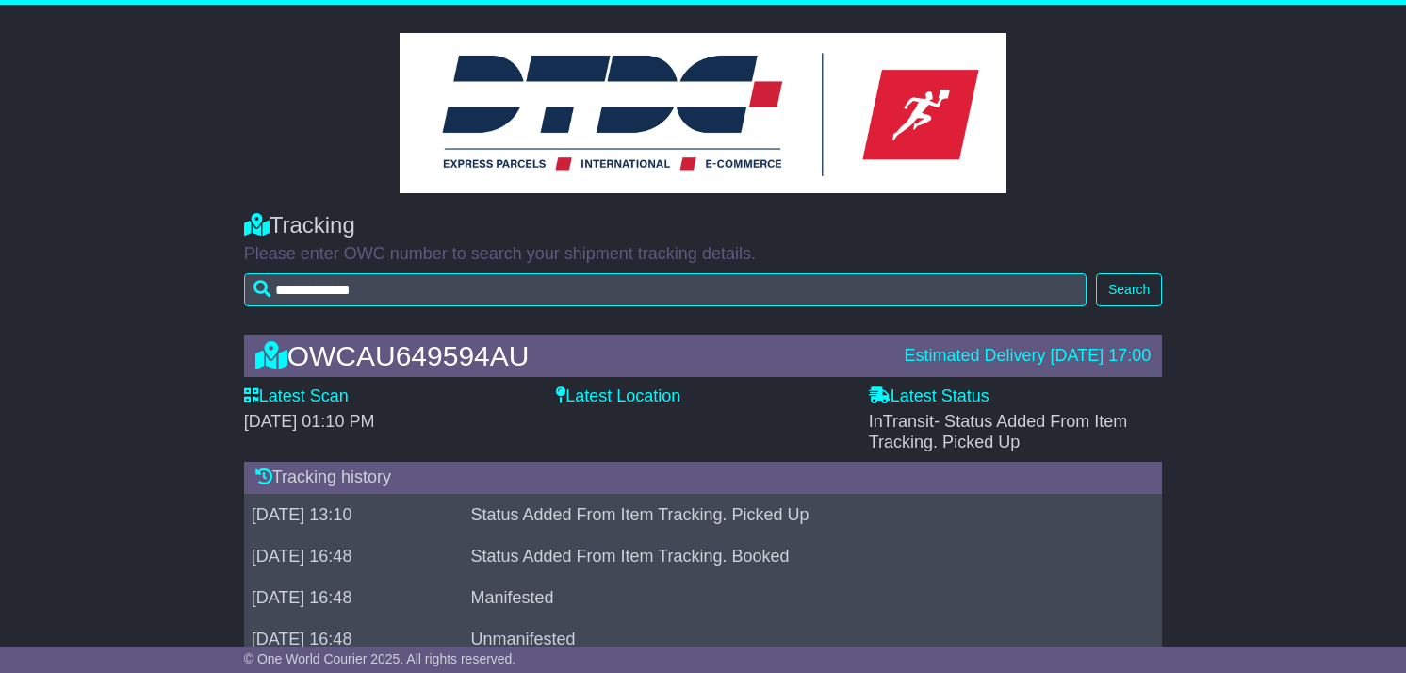  What do you see at coordinates (296, 397) in the screenshot?
I see `label: Latest Scan` at bounding box center [296, 397].